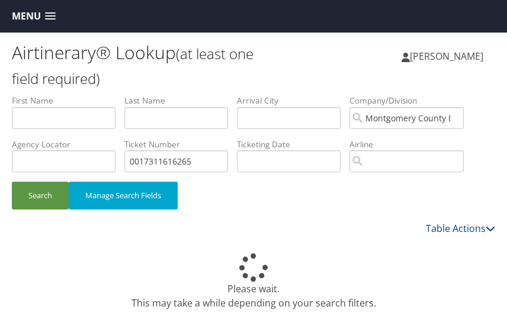 The image size is (507, 316). Describe the element at coordinates (181, 145) in the screenshot. I see `label: Ticket Number` at that location.